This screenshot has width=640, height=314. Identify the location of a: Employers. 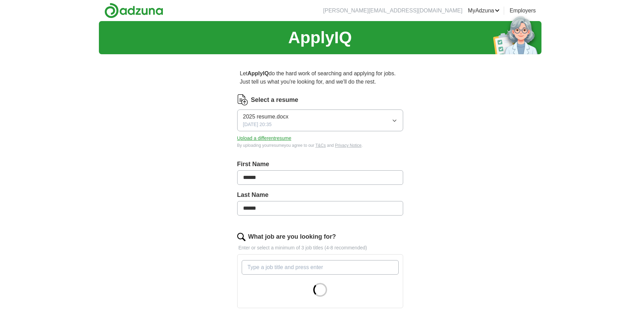
(523, 11).